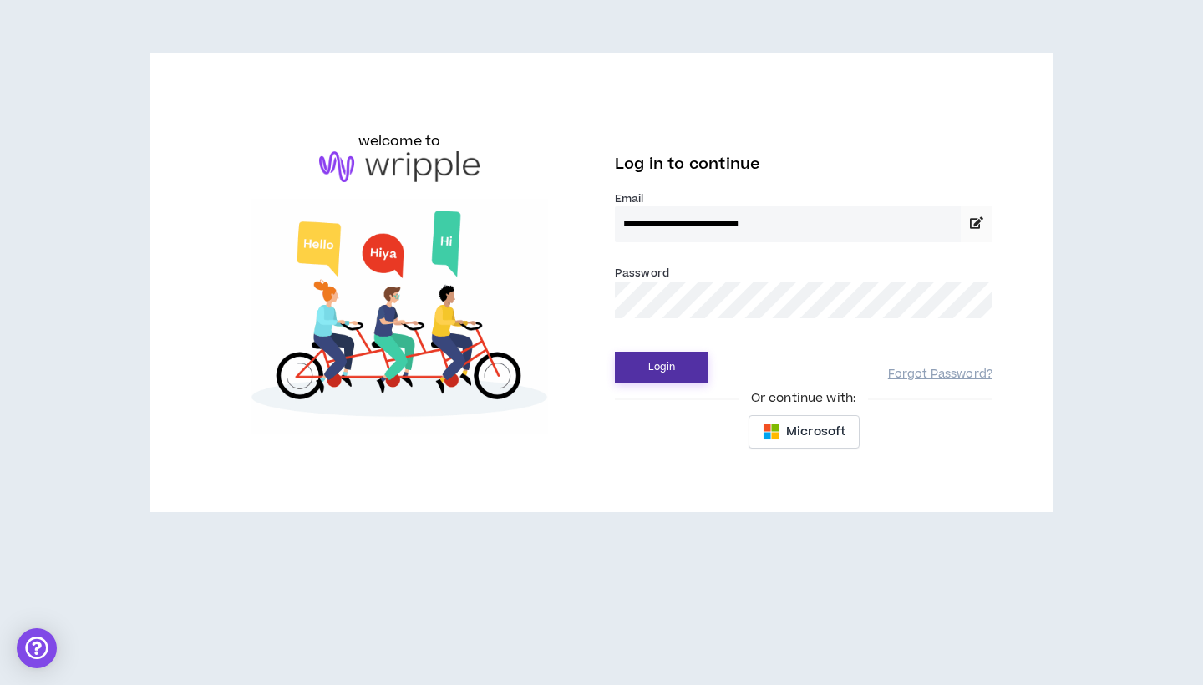  Describe the element at coordinates (804, 199) in the screenshot. I see `label: Email` at that location.